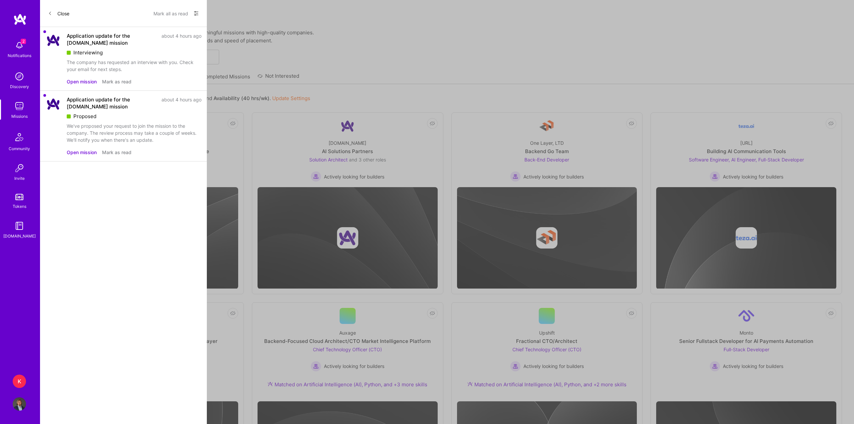  Describe the element at coordinates (19, 116) in the screenshot. I see `div: Missions` at that location.